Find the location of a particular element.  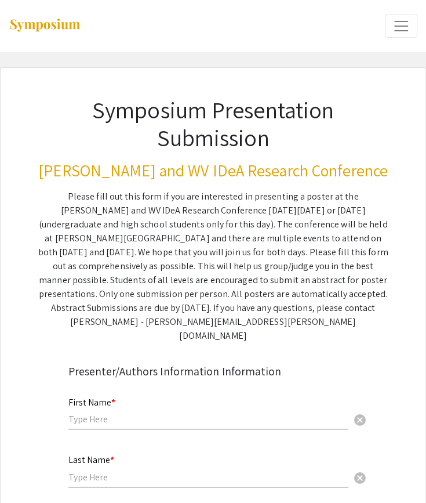

img: Symposium by ForagerOne is located at coordinates (45, 26).